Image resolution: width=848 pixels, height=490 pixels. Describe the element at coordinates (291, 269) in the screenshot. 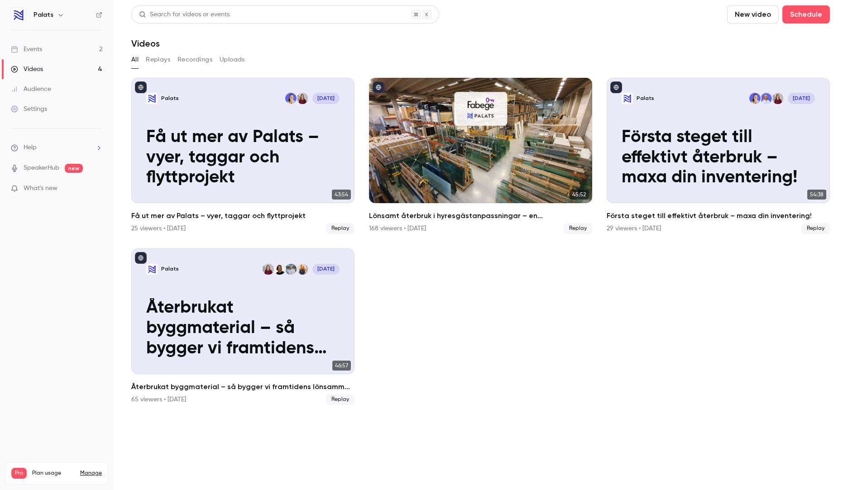

I see `img: Lars Andersson` at that location.